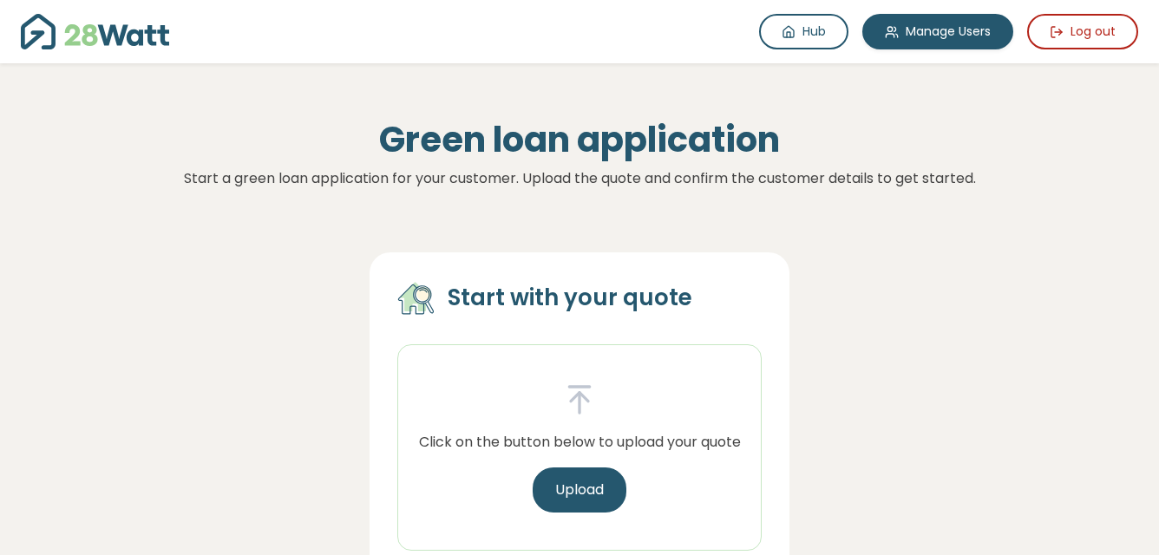  I want to click on img: 28Watt, so click(95, 31).